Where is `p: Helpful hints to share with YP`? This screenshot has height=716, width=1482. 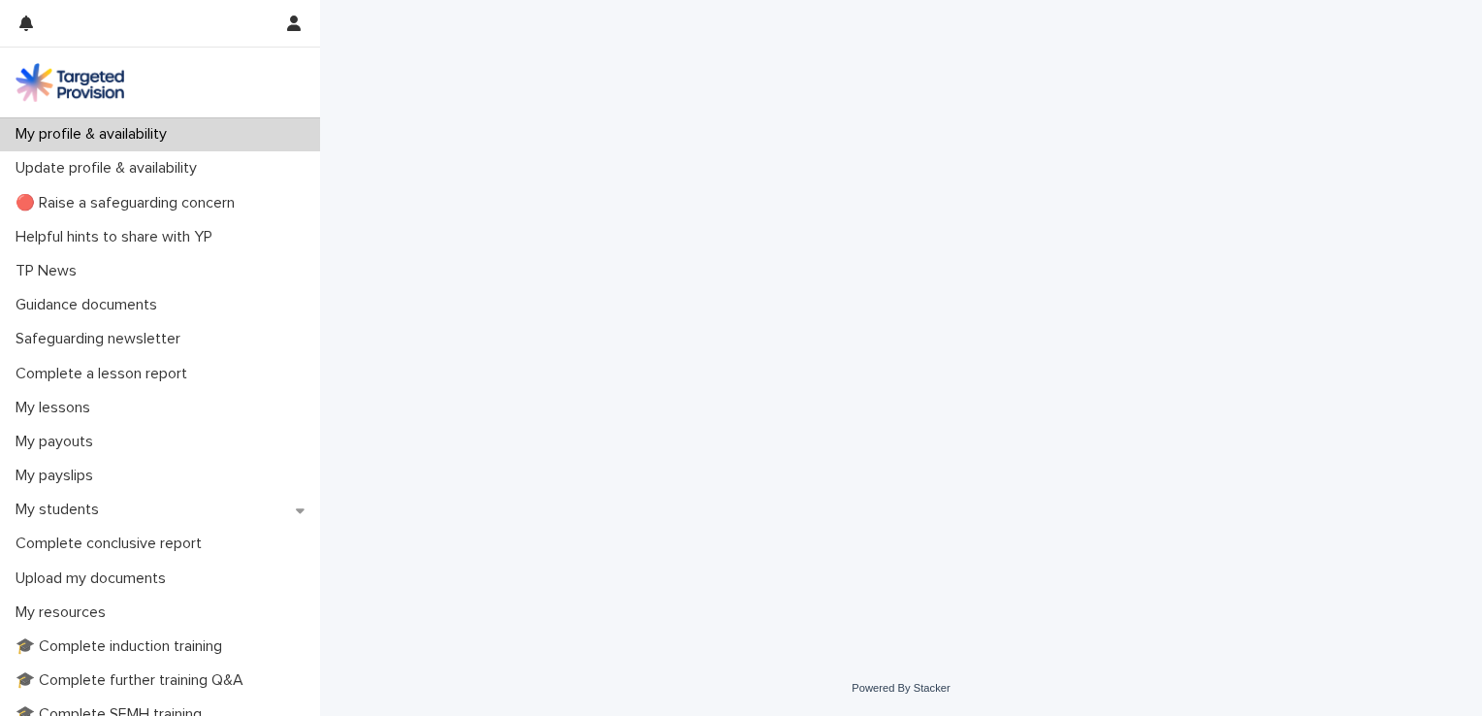 p: Helpful hints to share with YP is located at coordinates (117, 237).